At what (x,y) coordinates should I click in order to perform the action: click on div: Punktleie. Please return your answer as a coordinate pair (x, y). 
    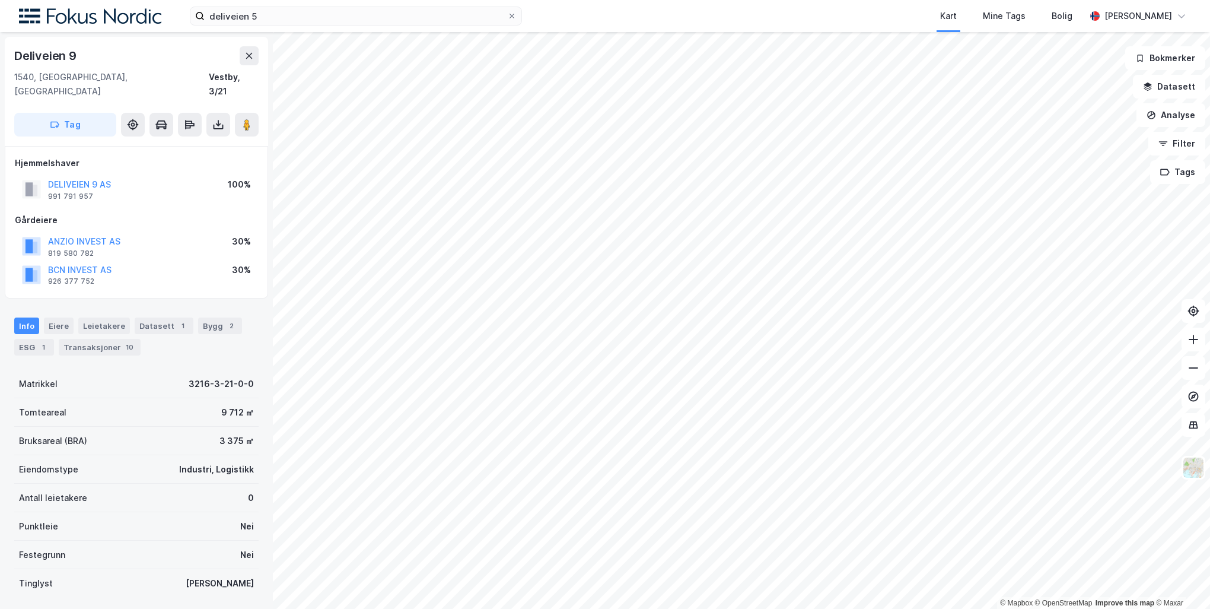
    Looking at the image, I should click on (39, 526).